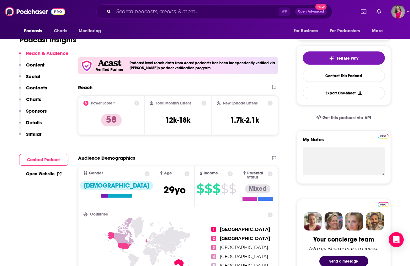  What do you see at coordinates (284, 12) in the screenshot?
I see `span: ⌘ K` at bounding box center [284, 12].